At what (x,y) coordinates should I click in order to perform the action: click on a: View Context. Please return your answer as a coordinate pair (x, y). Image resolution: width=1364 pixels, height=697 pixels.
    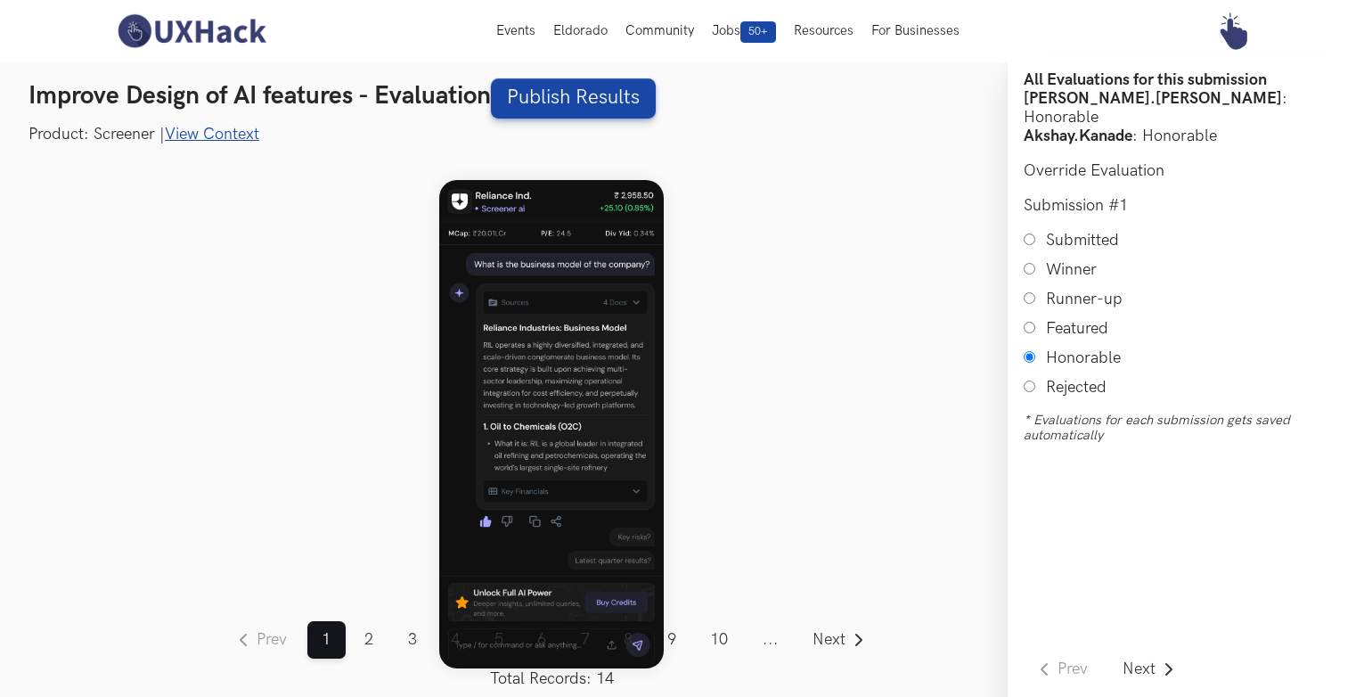
    Looking at the image, I should click on (212, 134).